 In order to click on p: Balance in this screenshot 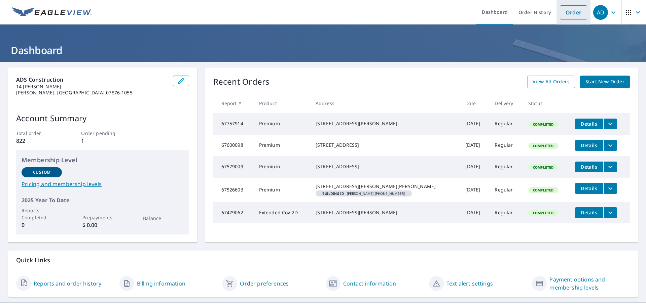, I will do `click(163, 218)`.